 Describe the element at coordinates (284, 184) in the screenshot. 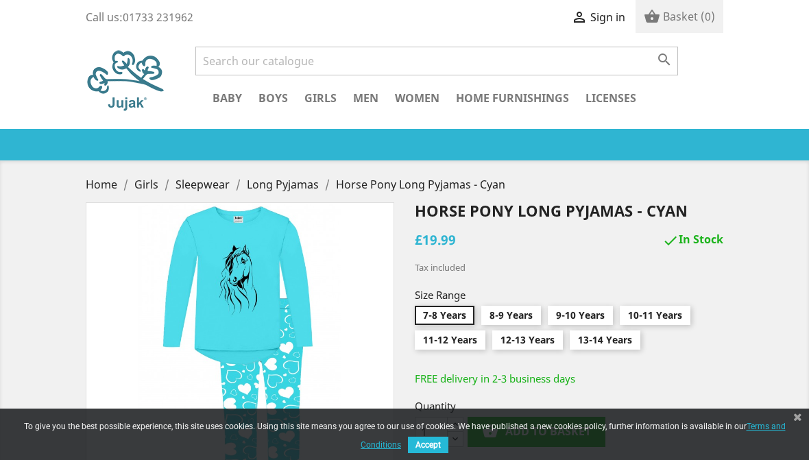

I see `a: Long Pyjamas` at that location.